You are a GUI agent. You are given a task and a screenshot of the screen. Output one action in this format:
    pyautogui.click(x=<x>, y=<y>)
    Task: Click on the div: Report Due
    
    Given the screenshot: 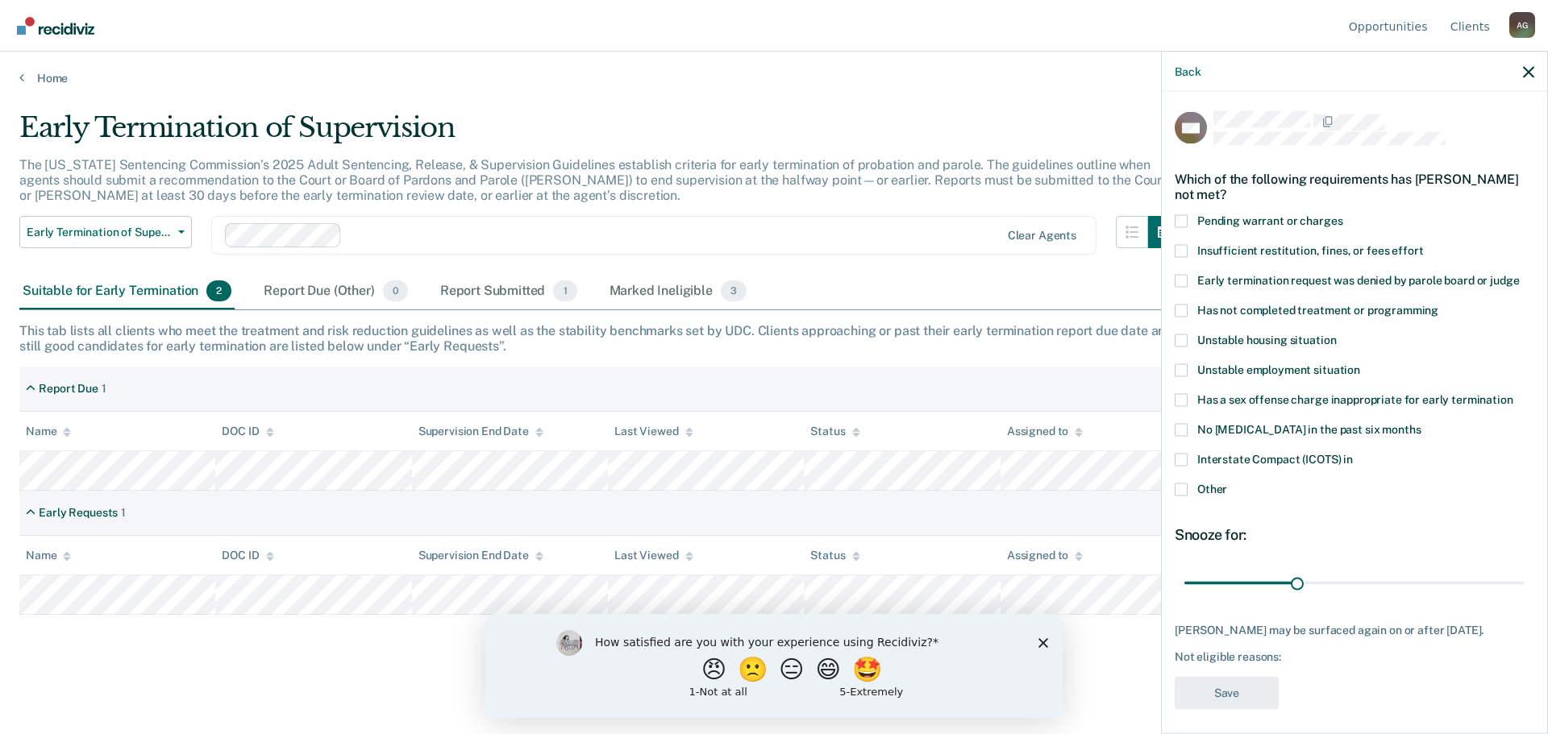 What is the action you would take?
    pyautogui.click(x=69, y=389)
    